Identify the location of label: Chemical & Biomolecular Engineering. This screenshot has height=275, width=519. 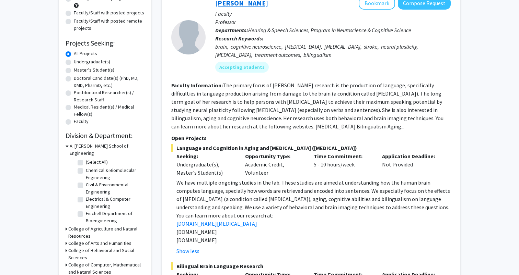
(114, 174).